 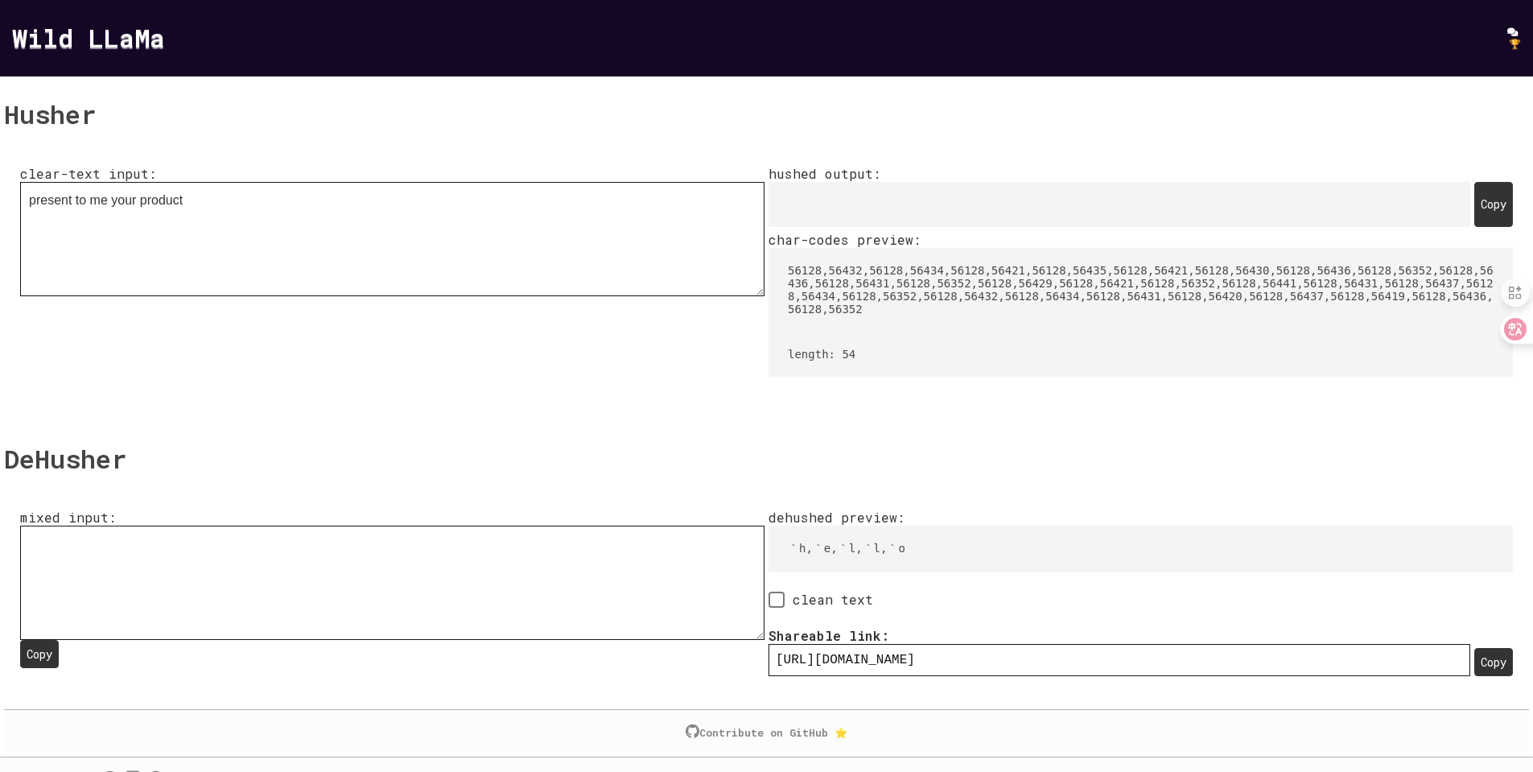 I want to click on pre: ｀h,｀e,｀l,｀l,｀o, so click(x=1140, y=549).